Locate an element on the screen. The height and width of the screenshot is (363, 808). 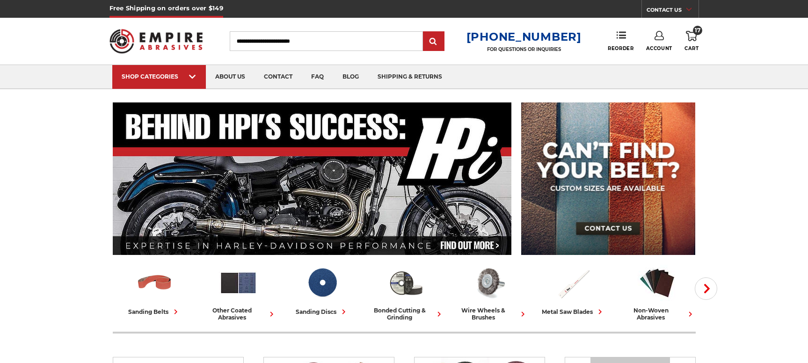
img: Other Coated Abrasives is located at coordinates (238, 282).